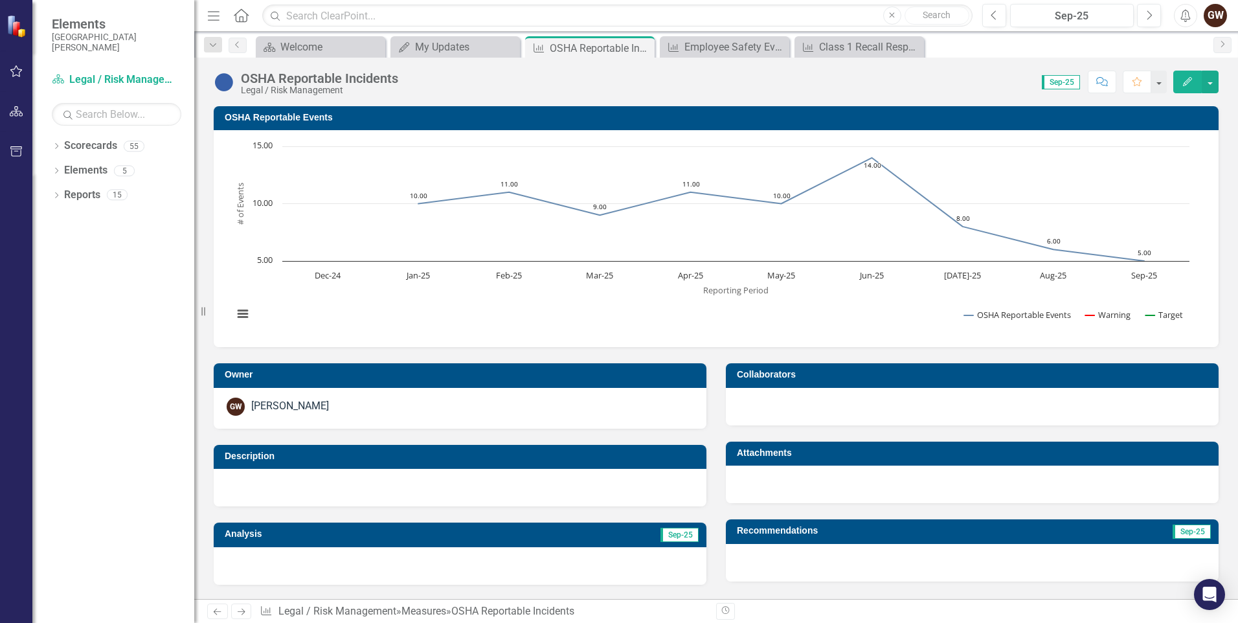  Describe the element at coordinates (897, 530) in the screenshot. I see `h3: Recommendations` at that location.